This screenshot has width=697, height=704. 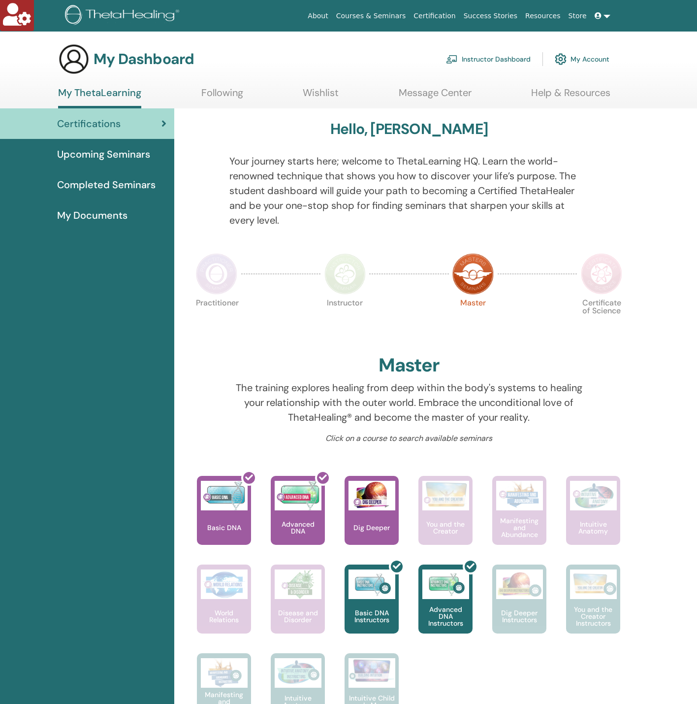 What do you see at coordinates (217, 274) in the screenshot?
I see `img: Practitioner` at bounding box center [217, 274].